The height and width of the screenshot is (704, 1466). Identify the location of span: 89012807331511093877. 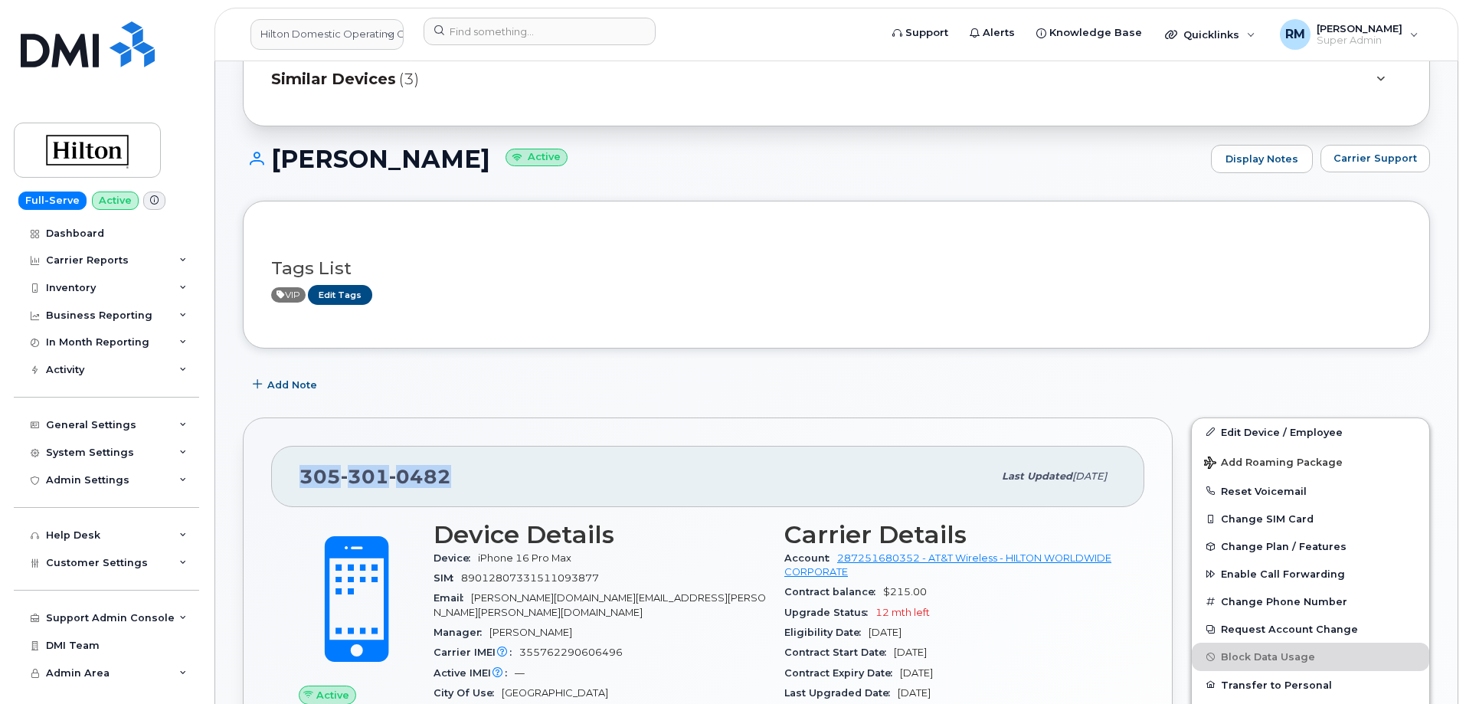
(530, 578).